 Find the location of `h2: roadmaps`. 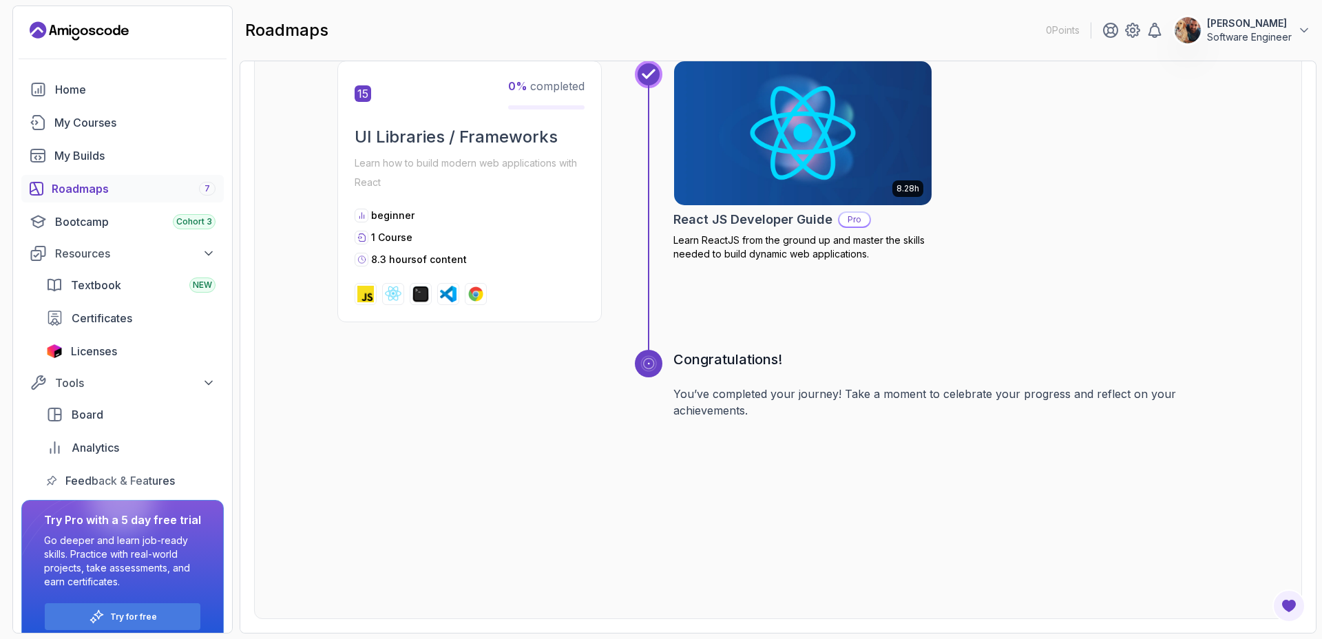

h2: roadmaps is located at coordinates (286, 30).